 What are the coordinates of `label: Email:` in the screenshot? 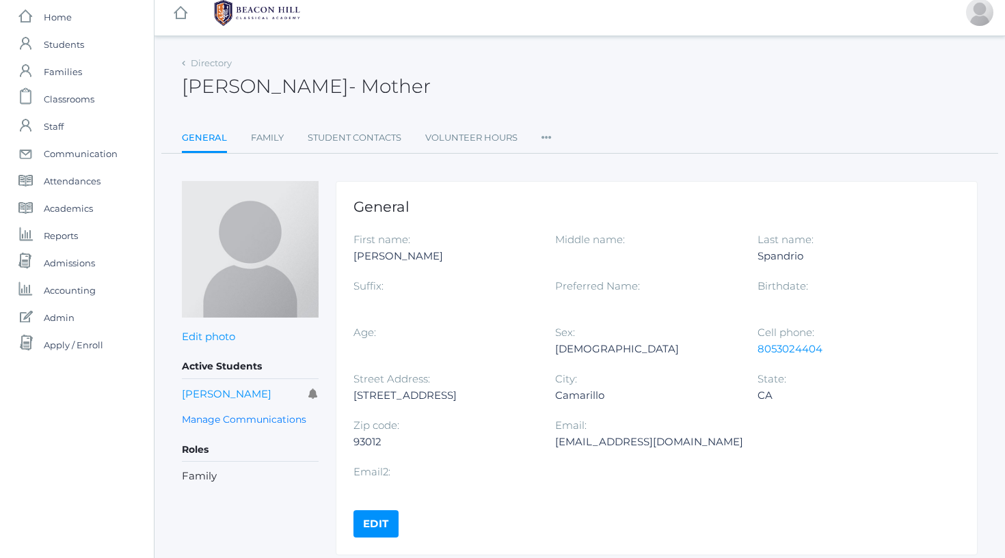 It's located at (571, 425).